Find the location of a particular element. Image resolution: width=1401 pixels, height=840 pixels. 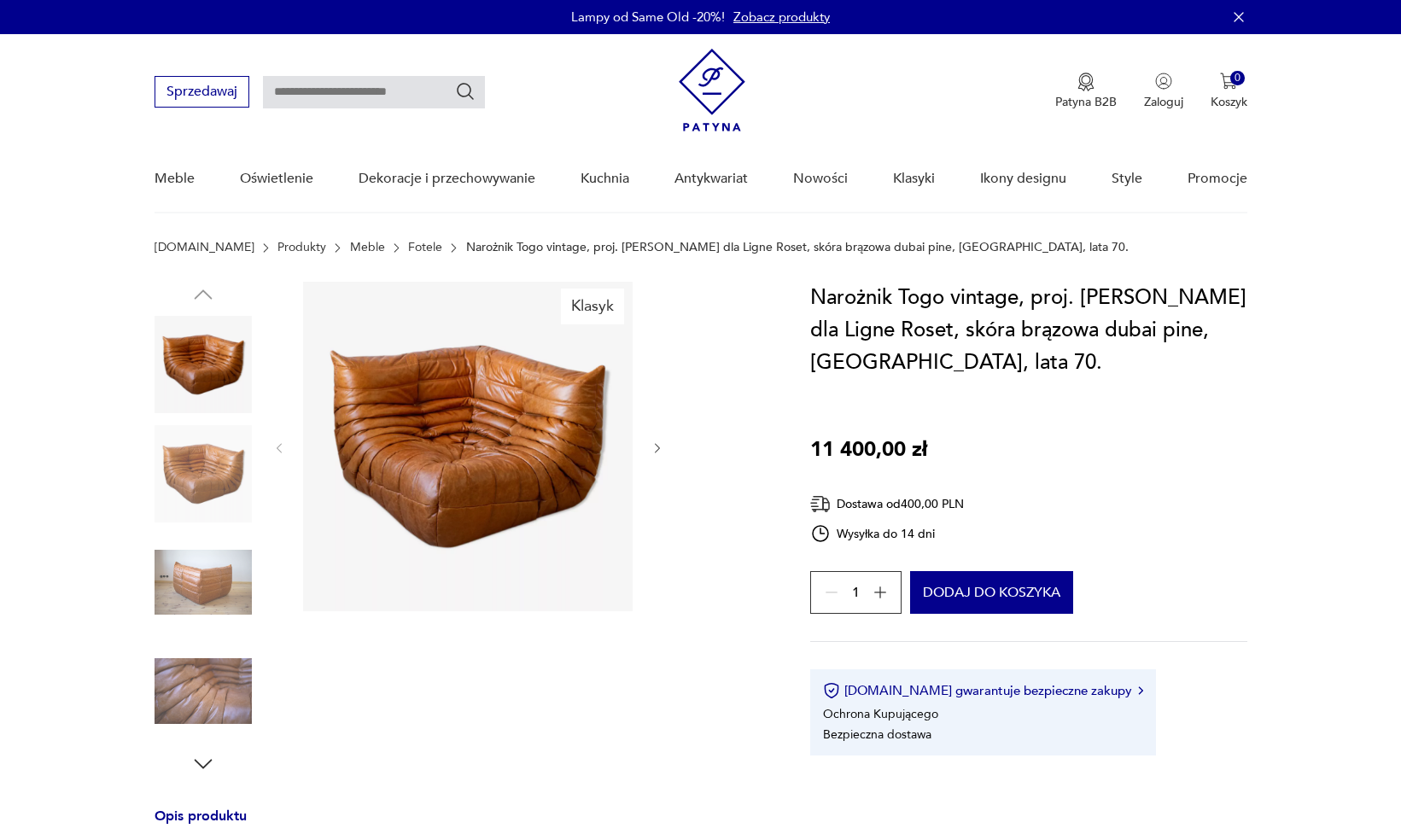

p: 11 400,00 zł is located at coordinates (868, 450).